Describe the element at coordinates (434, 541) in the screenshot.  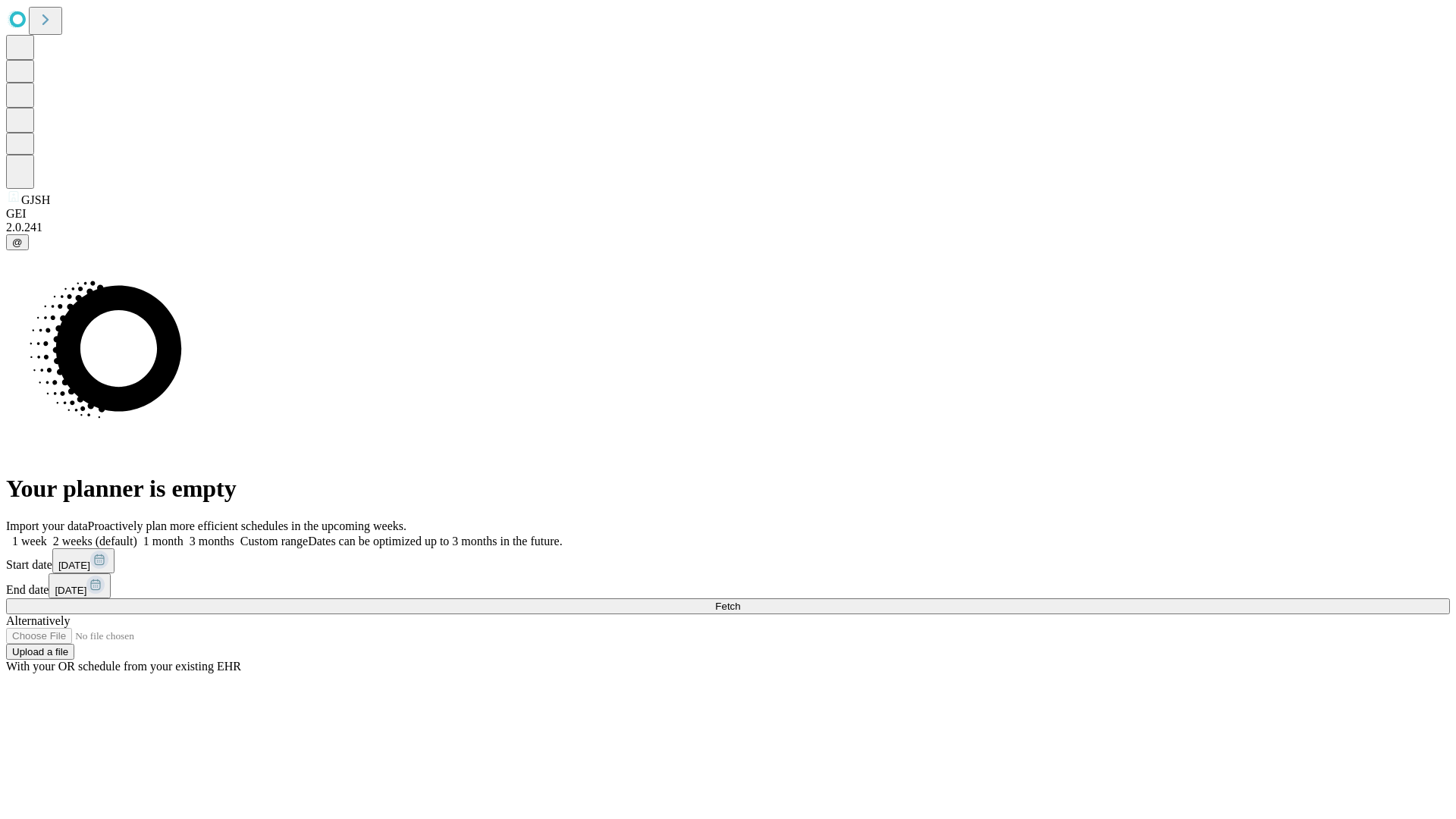
I see `span: Dates can be optimized up to 3 months in the future.` at that location.